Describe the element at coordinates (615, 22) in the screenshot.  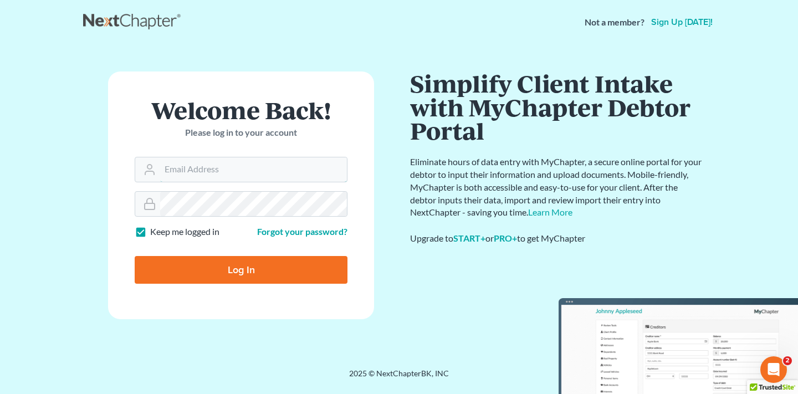
I see `strong: Not a member?` at that location.